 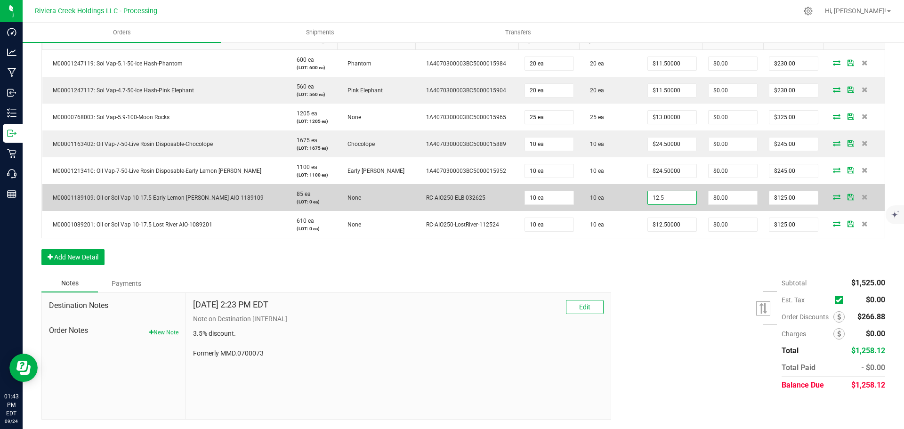 I want to click on span: RC-AIO250-ELB-032625, so click(x=453, y=198).